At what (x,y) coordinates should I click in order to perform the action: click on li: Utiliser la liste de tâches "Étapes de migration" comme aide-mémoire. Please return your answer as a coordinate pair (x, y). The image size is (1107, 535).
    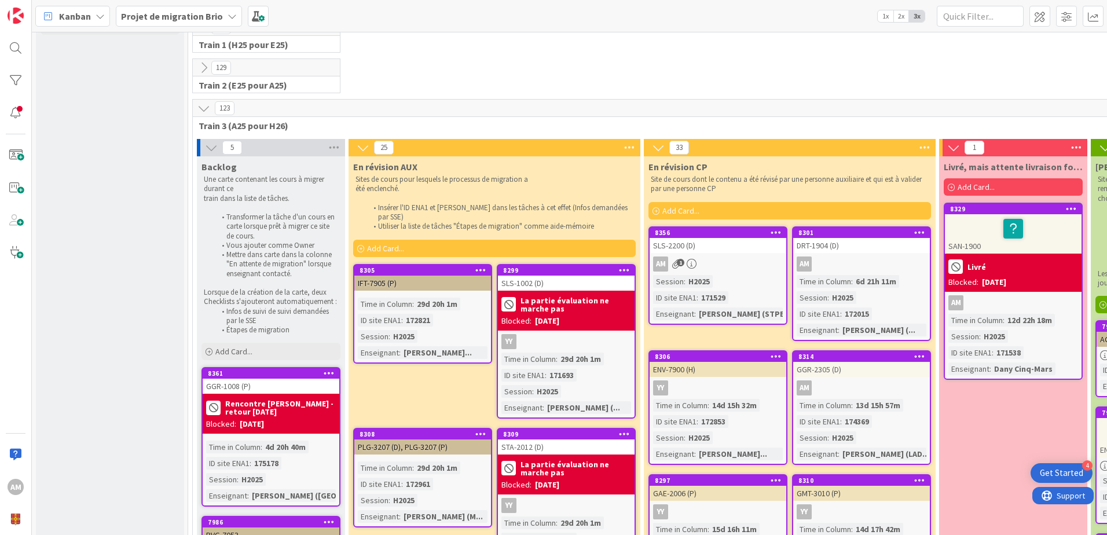
    Looking at the image, I should click on (500, 226).